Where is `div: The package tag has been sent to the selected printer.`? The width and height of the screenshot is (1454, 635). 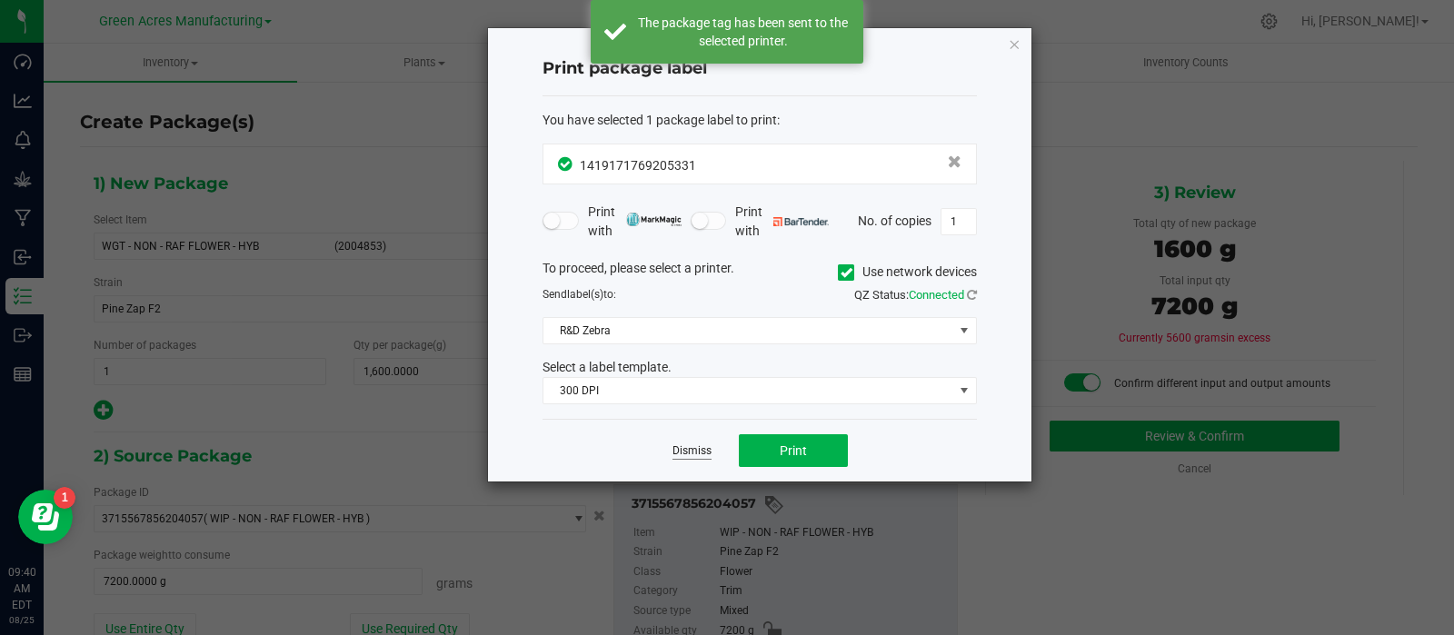
div: The package tag has been sent to the selected printer. is located at coordinates (742, 32).